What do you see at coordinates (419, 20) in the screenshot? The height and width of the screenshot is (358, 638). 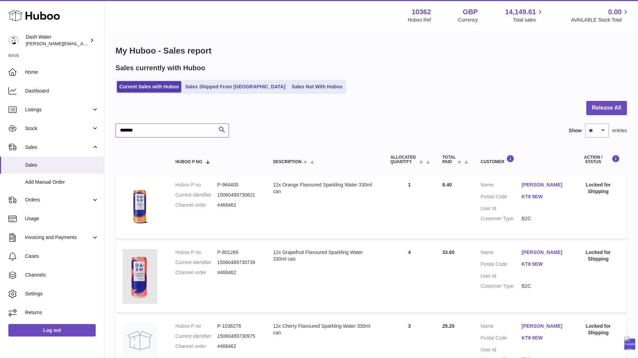 I see `div: Huboo Ref` at bounding box center [419, 20].